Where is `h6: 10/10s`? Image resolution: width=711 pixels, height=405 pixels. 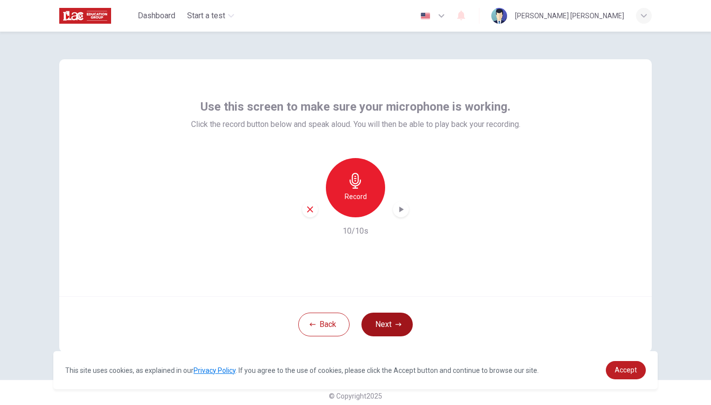
h6: 10/10s is located at coordinates (355, 231).